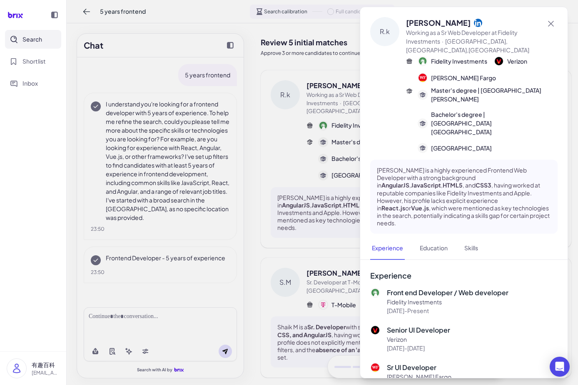 Image resolution: width=578 pixels, height=385 pixels. What do you see at coordinates (426, 185) in the screenshot?
I see `strong: JavaScript` at bounding box center [426, 185].